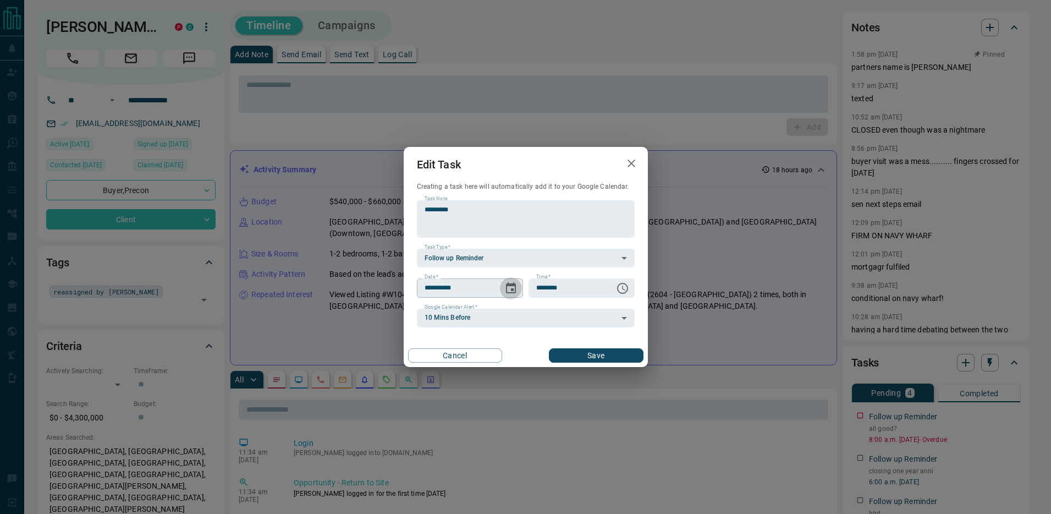 The height and width of the screenshot is (514, 1051). What do you see at coordinates (511, 288) in the screenshot?
I see `button: Choose date, selected date is Oct 13, 2025` at bounding box center [511, 288].